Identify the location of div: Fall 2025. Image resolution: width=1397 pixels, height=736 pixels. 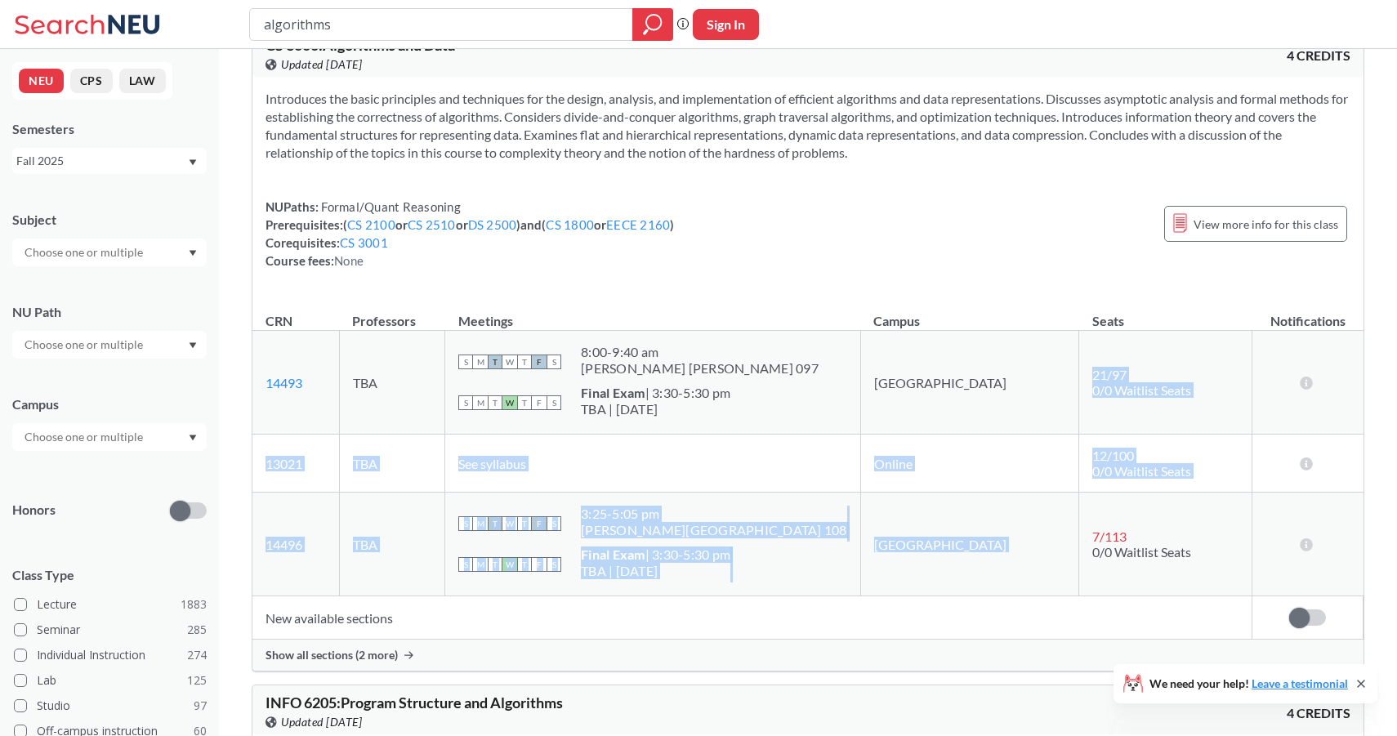
(101, 161).